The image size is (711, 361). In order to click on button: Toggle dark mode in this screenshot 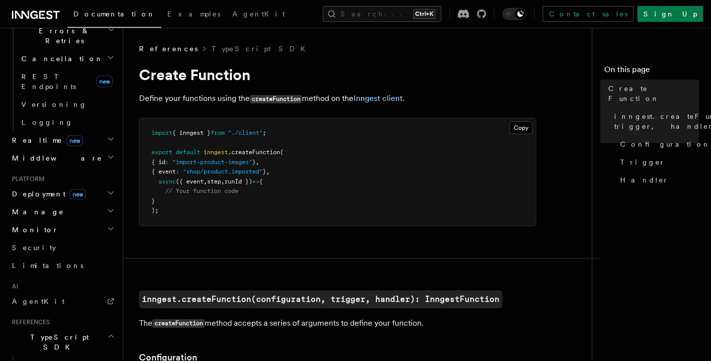, I will do `click(515, 14)`.